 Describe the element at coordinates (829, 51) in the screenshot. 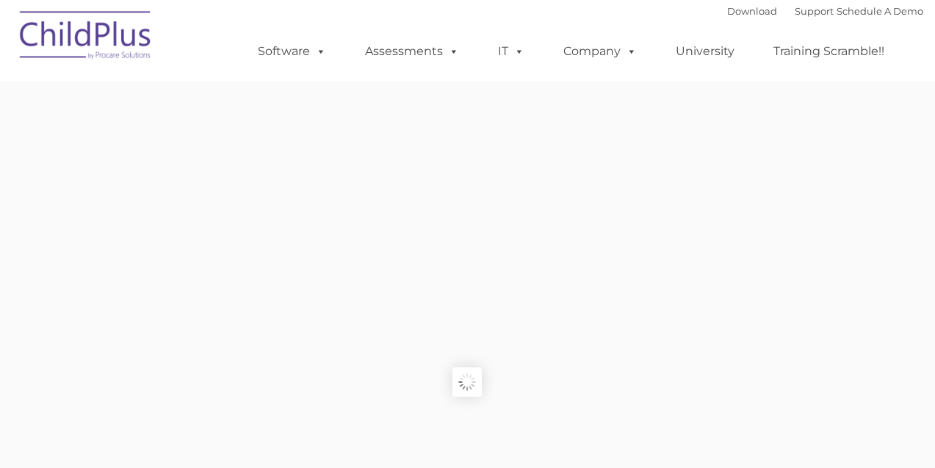

I see `a: Training Scramble!!` at that location.